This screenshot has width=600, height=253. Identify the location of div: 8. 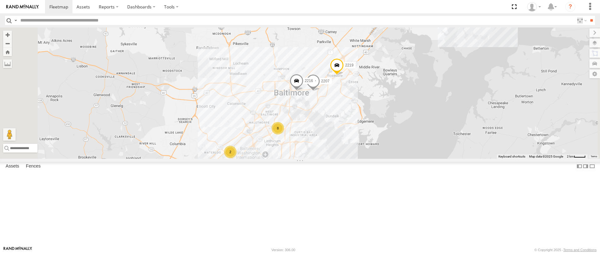
(278, 128).